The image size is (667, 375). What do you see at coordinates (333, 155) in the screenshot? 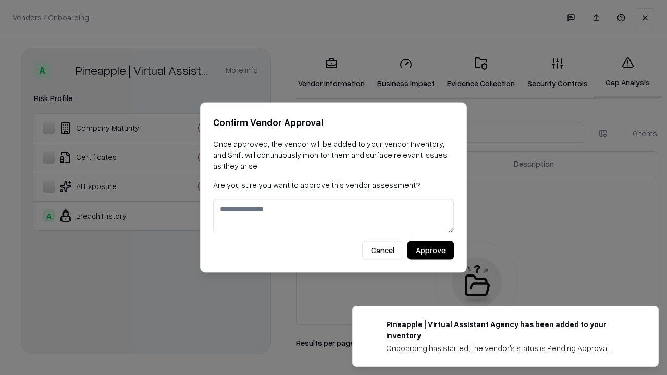
I see `p: Once approved, the vendor will be added to your Vendor Inventory, and Shift will continuously mon...` at bounding box center [333, 155].